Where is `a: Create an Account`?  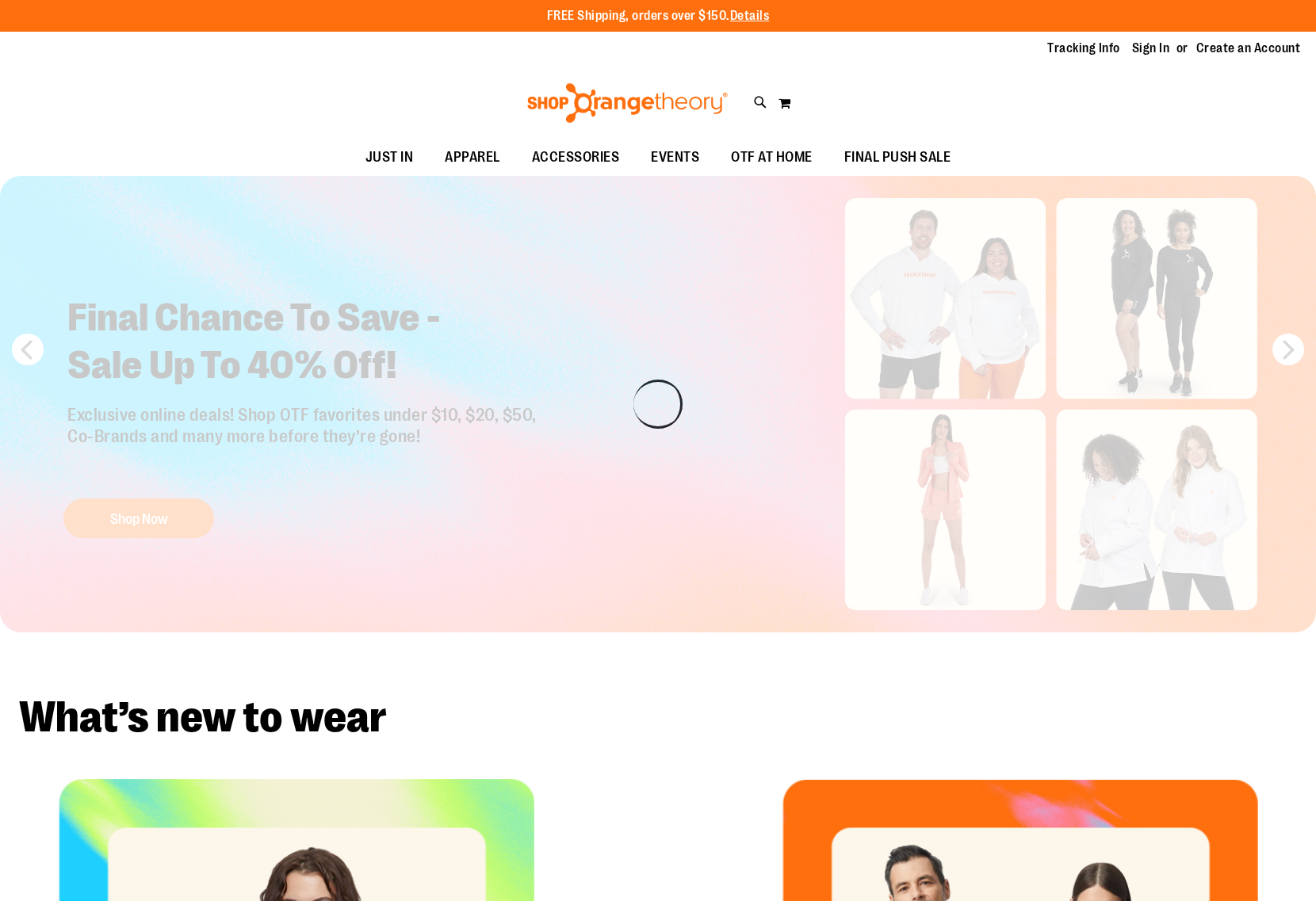 a: Create an Account is located at coordinates (1248, 48).